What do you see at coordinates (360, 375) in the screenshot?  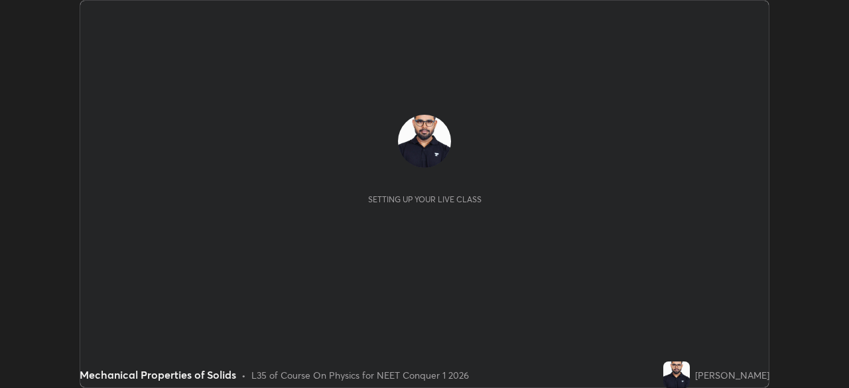 I see `div: L35 of Course On Physics for NEET Conquer 1 2026` at bounding box center [360, 375].